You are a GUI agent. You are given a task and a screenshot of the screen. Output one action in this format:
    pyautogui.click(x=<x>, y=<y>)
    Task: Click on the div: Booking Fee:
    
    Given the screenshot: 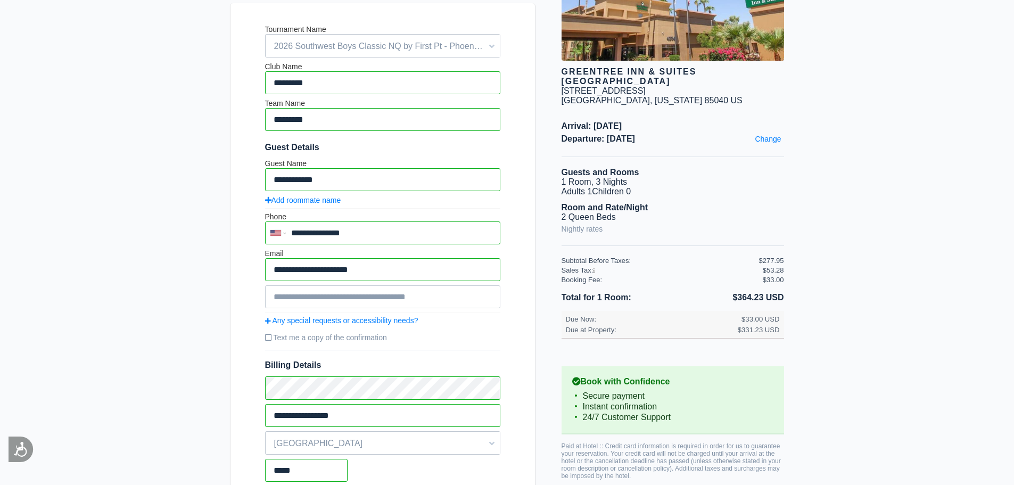 What is the action you would take?
    pyautogui.click(x=660, y=279)
    